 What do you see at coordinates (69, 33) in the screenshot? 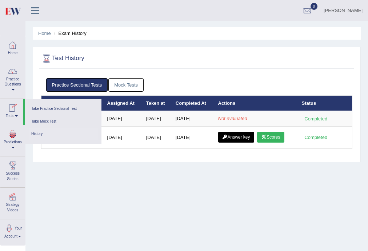
I see `li: Exam History` at bounding box center [69, 33].